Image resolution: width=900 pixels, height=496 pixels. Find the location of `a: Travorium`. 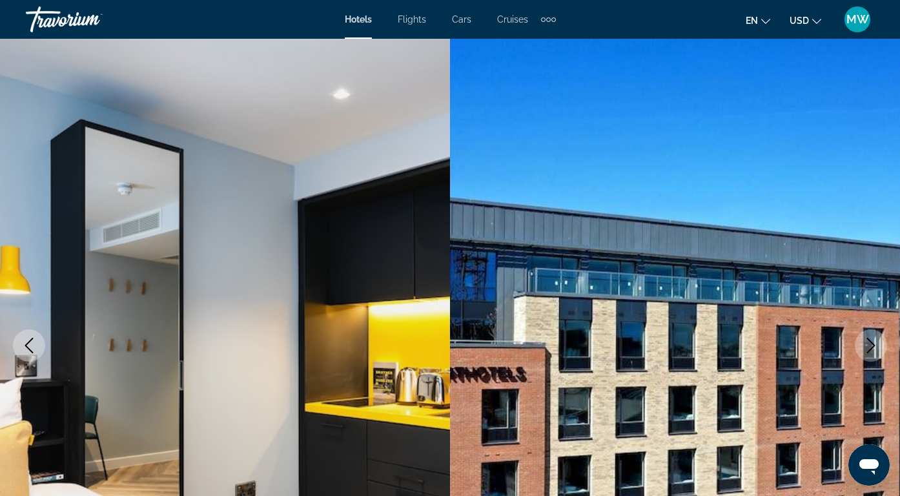

a: Travorium is located at coordinates (90, 19).